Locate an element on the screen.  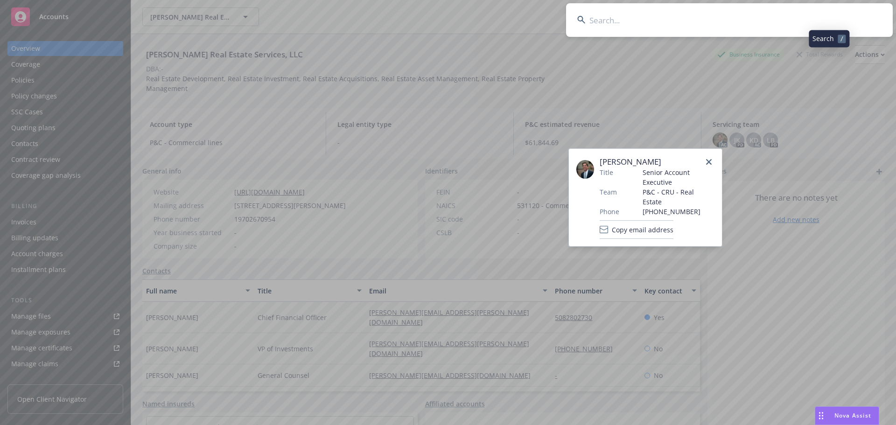
span: Nova Assist is located at coordinates (853, 415).